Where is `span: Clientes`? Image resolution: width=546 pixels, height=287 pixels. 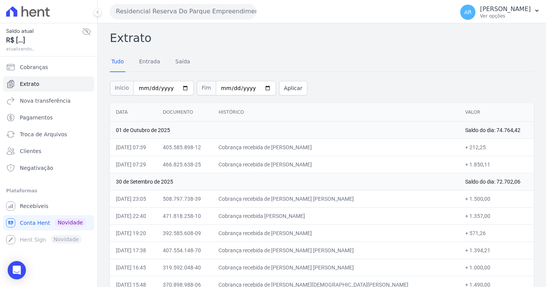 span: Clientes is located at coordinates (30, 151).